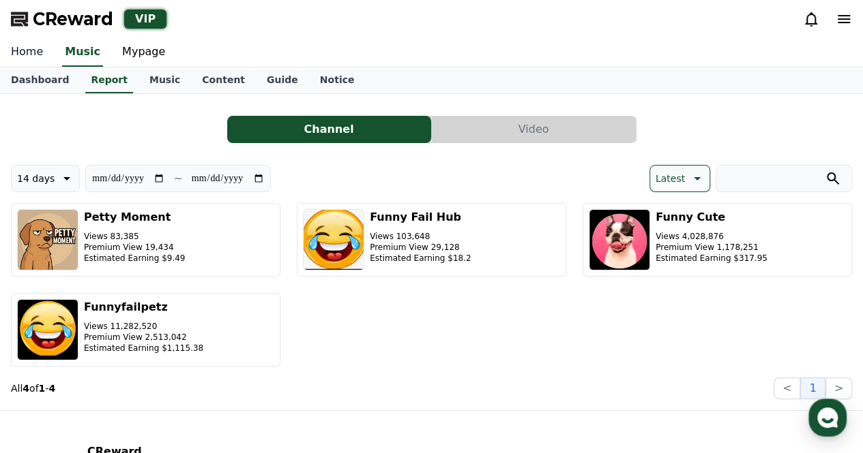 This screenshot has width=863, height=453. Describe the element at coordinates (711, 237) in the screenshot. I see `p: Views 4,028,876` at that location.